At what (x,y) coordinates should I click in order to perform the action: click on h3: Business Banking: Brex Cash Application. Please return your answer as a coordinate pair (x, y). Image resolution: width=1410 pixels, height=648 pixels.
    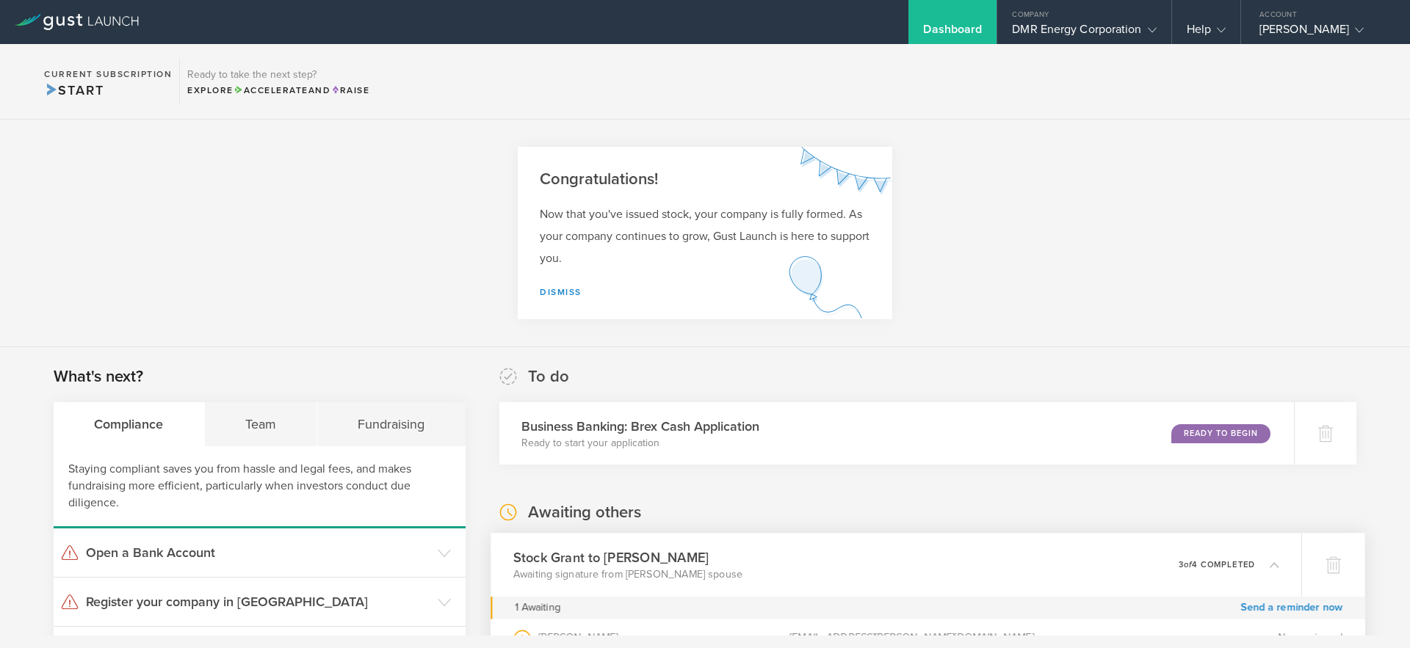
    Looking at the image, I should click on (640, 427).